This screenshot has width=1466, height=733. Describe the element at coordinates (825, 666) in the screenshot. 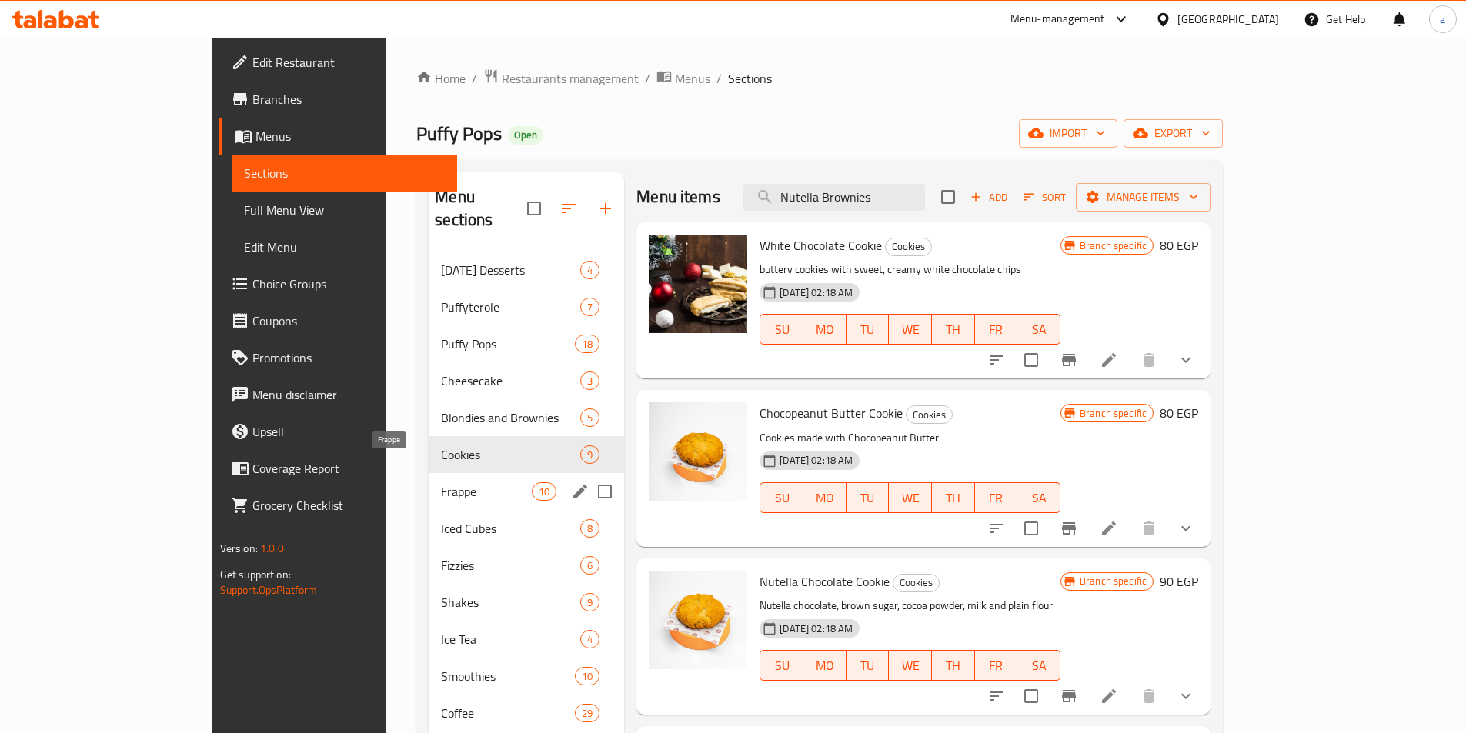

I see `button: MO` at that location.